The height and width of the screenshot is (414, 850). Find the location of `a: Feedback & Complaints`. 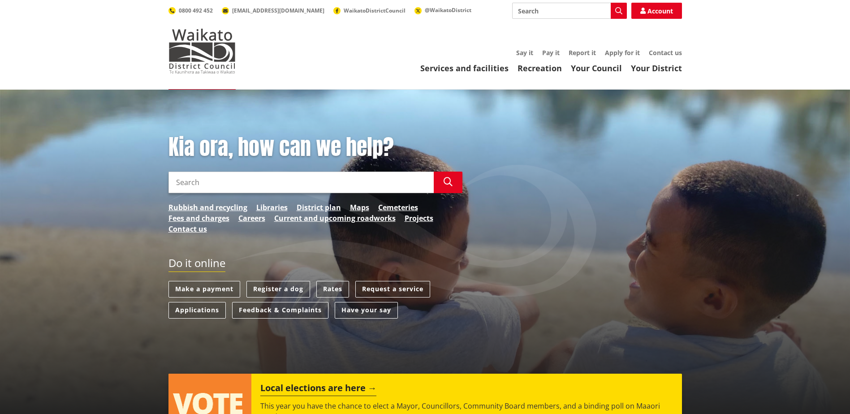

a: Feedback & Complaints is located at coordinates (280, 310).